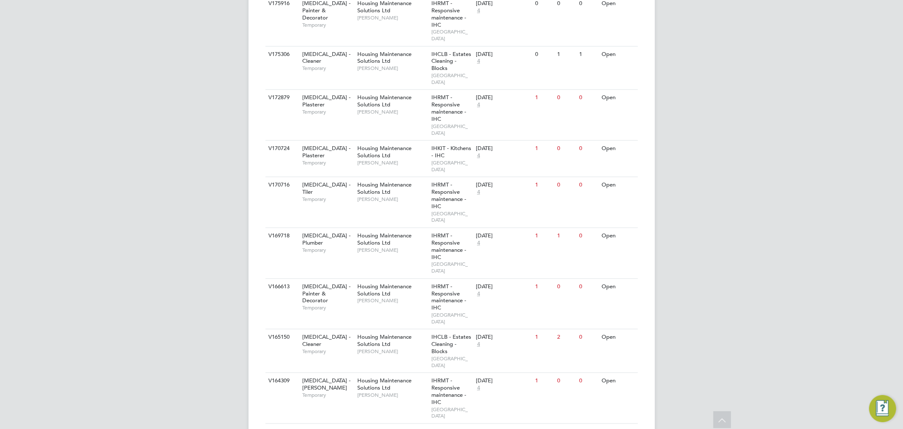  What do you see at coordinates (282, 54) in the screenshot?
I see `div: V175306` at bounding box center [282, 54].